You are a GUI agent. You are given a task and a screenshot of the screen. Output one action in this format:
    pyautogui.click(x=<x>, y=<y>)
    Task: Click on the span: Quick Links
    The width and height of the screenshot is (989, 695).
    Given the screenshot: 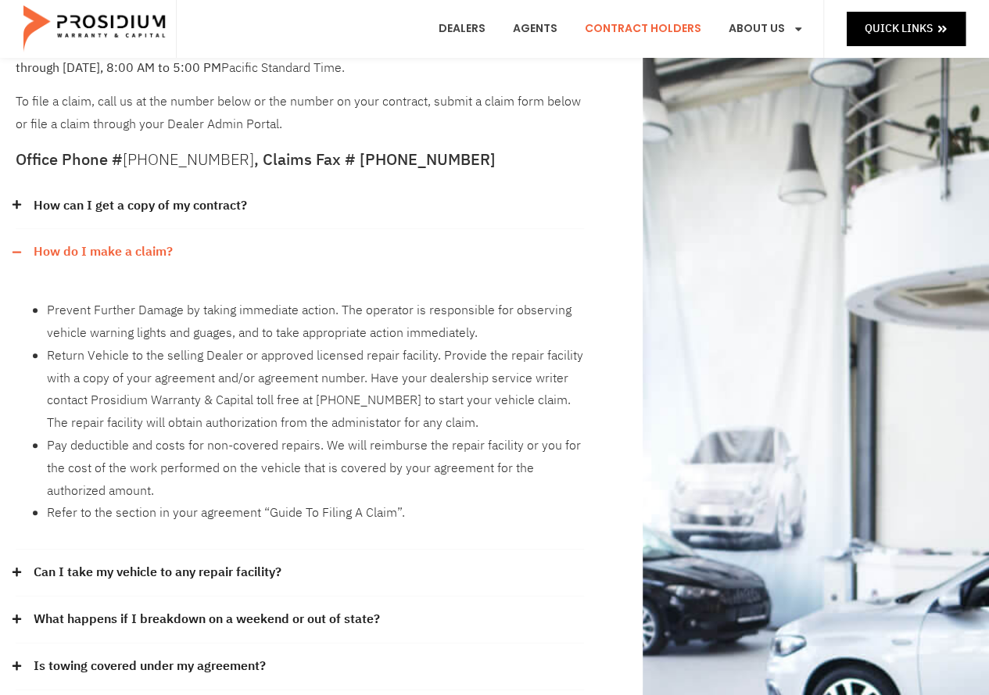 What is the action you would take?
    pyautogui.click(x=898, y=28)
    